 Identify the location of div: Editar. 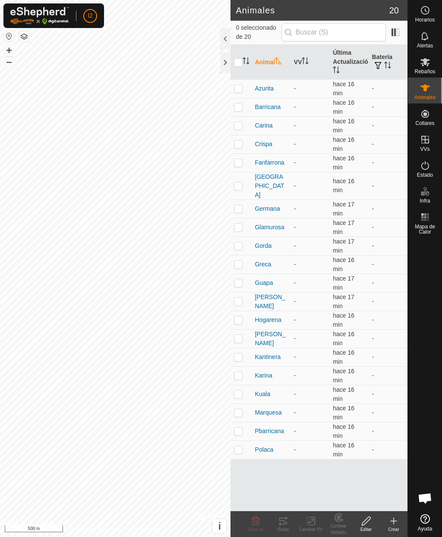
(366, 530).